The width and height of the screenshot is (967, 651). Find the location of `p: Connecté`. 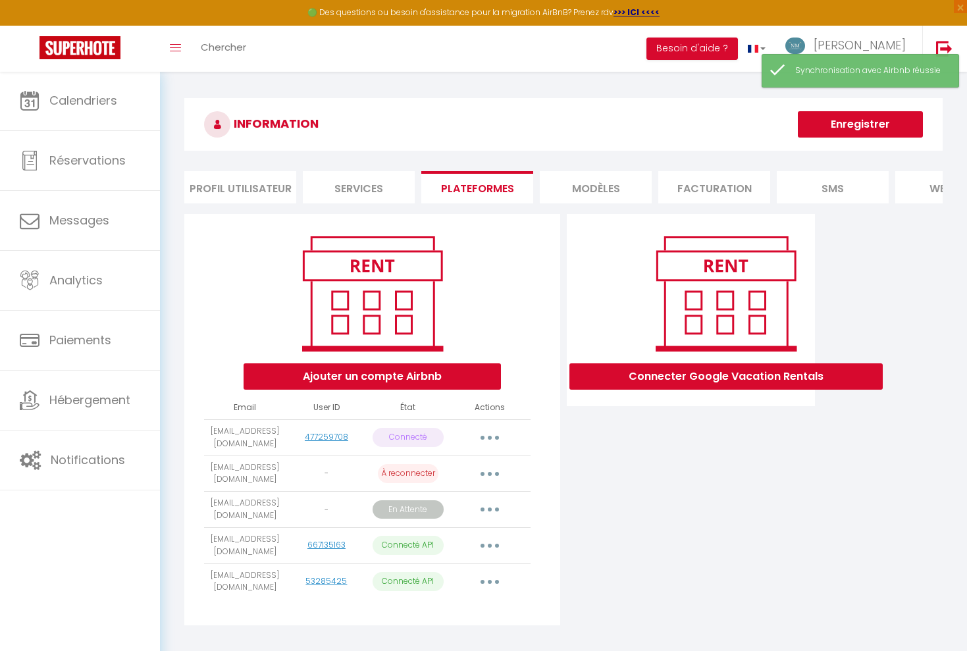

p: Connecté is located at coordinates (408, 437).